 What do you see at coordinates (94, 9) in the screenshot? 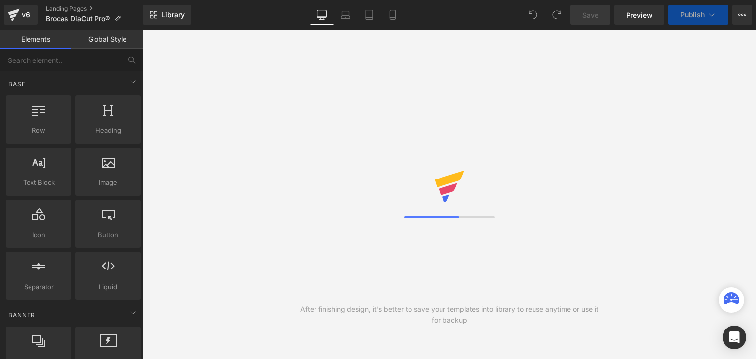
I see `a: Landing Pages` at bounding box center [94, 9].